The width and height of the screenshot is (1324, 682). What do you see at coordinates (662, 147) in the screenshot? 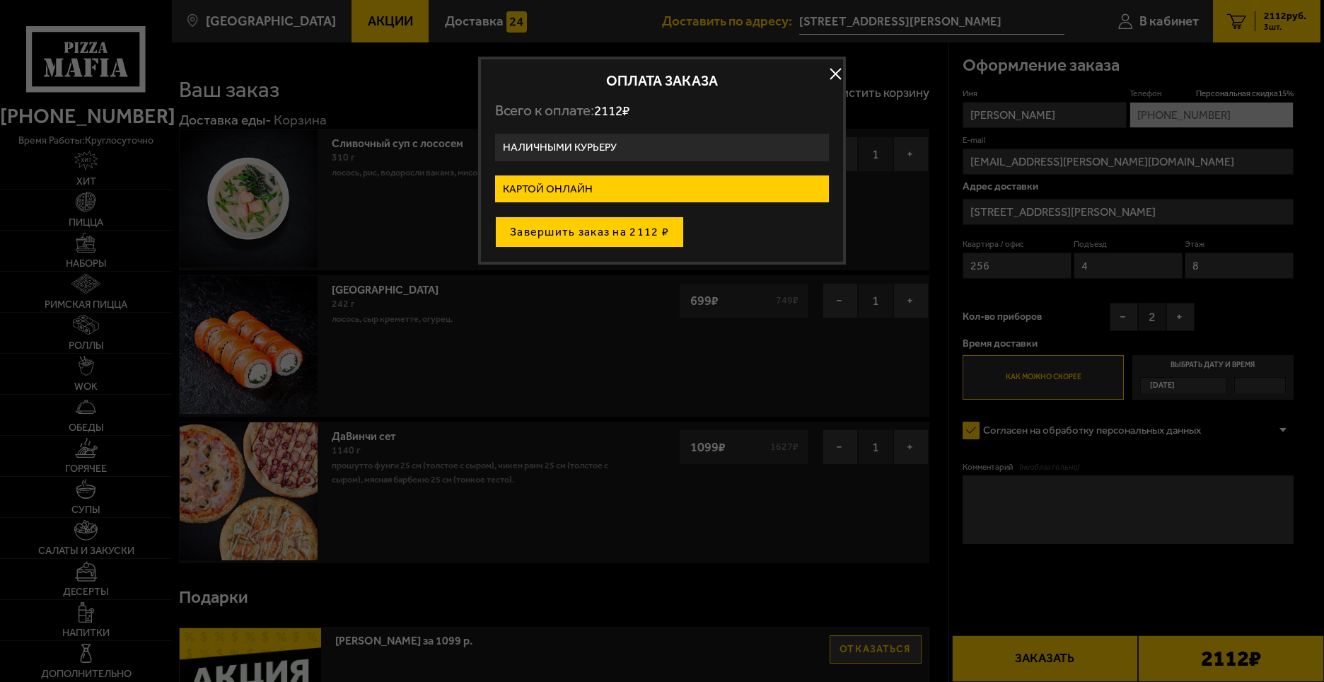
I see `label: Наличными курьеру` at bounding box center [662, 147].